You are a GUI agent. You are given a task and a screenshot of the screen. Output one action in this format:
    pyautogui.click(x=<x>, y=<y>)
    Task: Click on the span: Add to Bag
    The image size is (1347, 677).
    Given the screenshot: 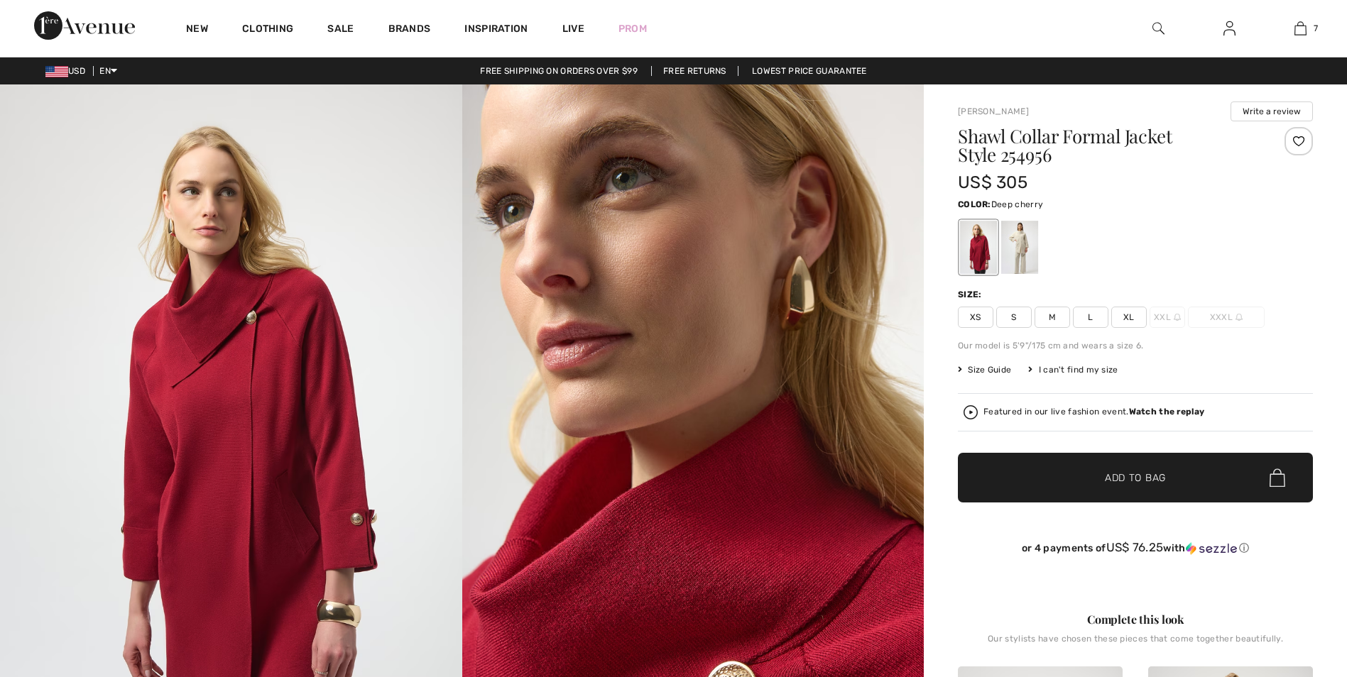 What is the action you would take?
    pyautogui.click(x=1135, y=478)
    